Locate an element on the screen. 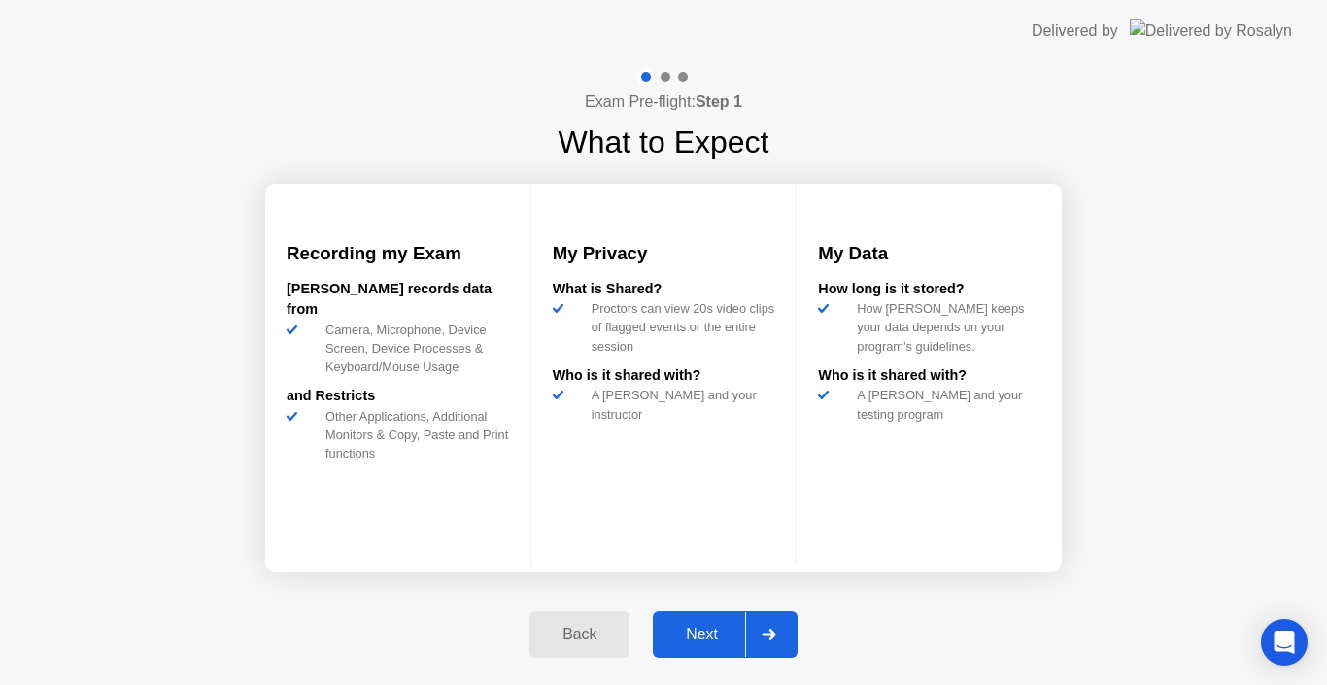 This screenshot has height=685, width=1327. h3: My Data is located at coordinates (929, 254).